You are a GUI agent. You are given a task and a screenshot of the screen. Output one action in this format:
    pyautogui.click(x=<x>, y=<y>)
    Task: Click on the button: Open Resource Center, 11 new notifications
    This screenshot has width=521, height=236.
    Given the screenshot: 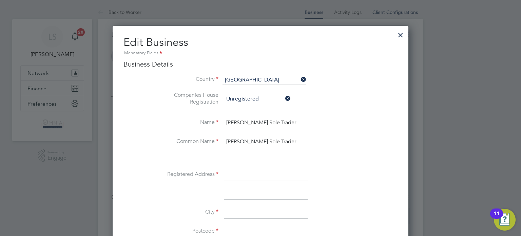 What is the action you would take?
    pyautogui.click(x=504, y=219)
    